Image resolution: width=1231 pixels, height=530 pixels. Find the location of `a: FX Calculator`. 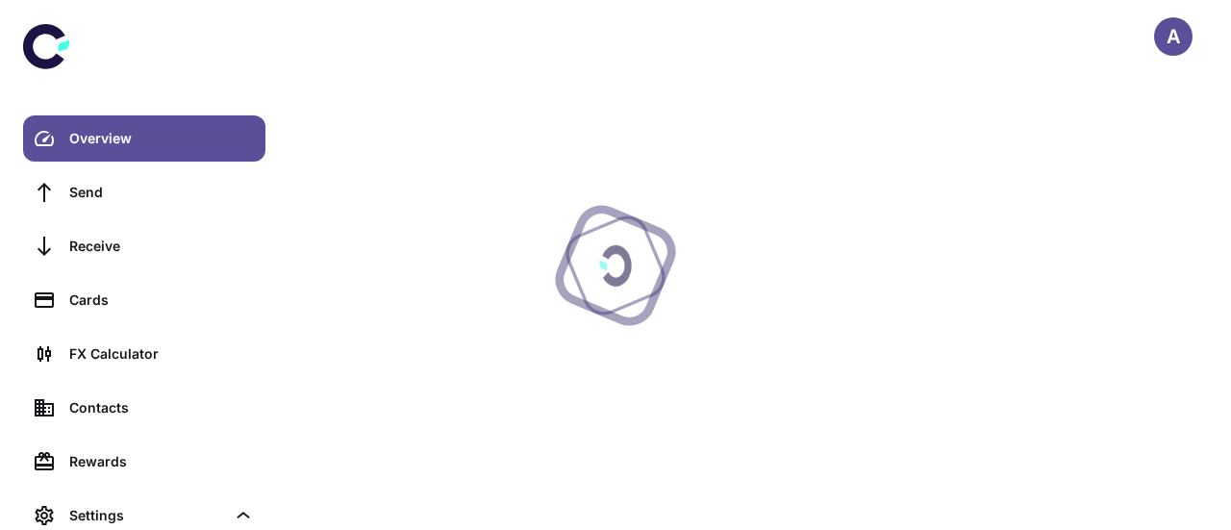

a: FX Calculator is located at coordinates (144, 354).